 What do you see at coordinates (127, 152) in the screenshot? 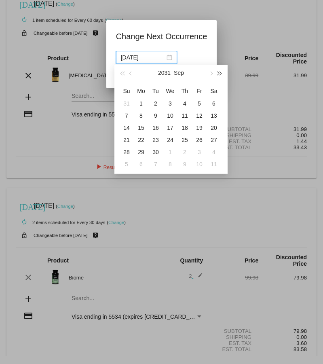
I see `td: 9/28/2031` at bounding box center [127, 152].